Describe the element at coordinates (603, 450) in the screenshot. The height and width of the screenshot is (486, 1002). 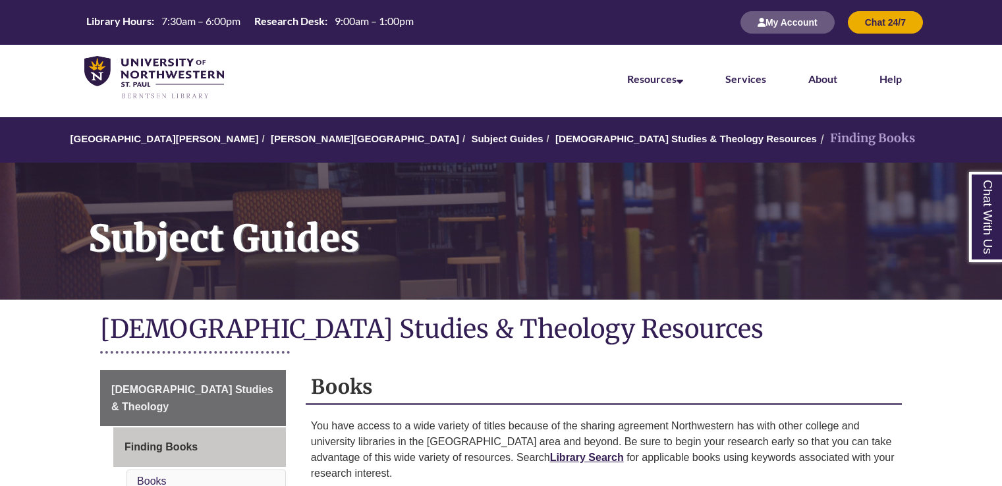
I see `p: You have access to a wide variety of titles because of the sharing agreement Northwestern has wit...` at that location.